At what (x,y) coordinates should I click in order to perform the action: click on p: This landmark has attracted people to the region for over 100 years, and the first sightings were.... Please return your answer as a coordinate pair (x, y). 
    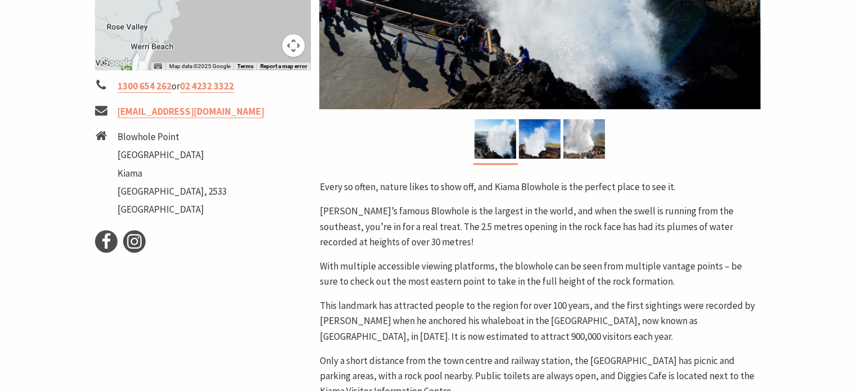
    Looking at the image, I should click on (540, 321).